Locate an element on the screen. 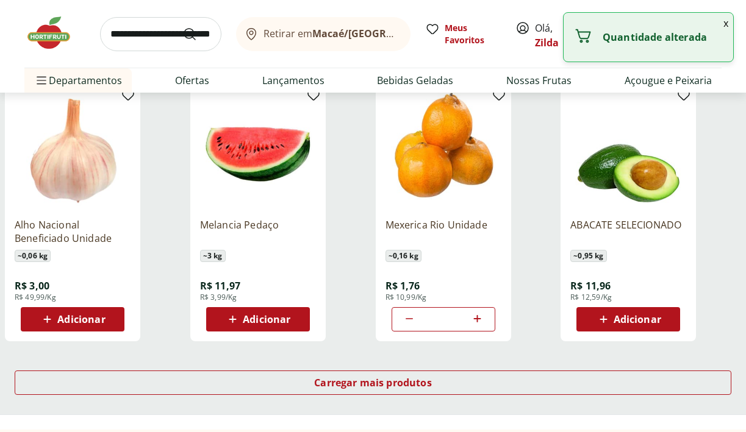 The width and height of the screenshot is (746, 432). a: Alho Nacional Beneficiado Unidade is located at coordinates (73, 232).